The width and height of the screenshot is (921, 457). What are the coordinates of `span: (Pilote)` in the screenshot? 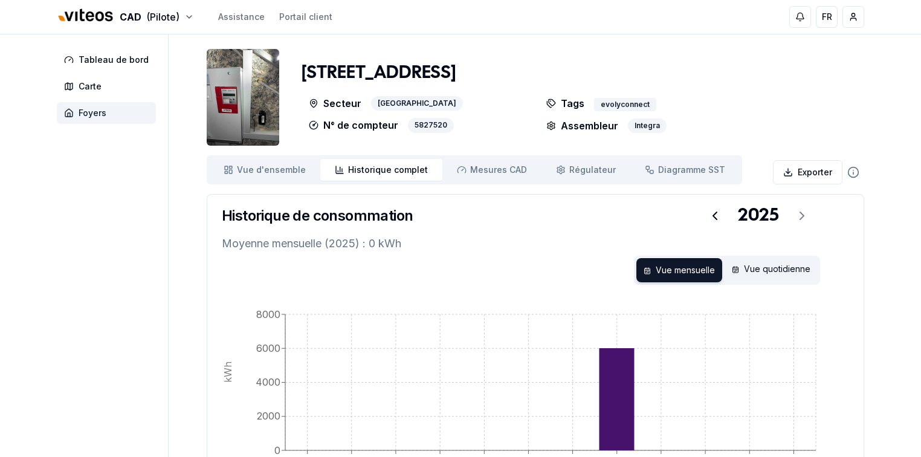 It's located at (163, 17).